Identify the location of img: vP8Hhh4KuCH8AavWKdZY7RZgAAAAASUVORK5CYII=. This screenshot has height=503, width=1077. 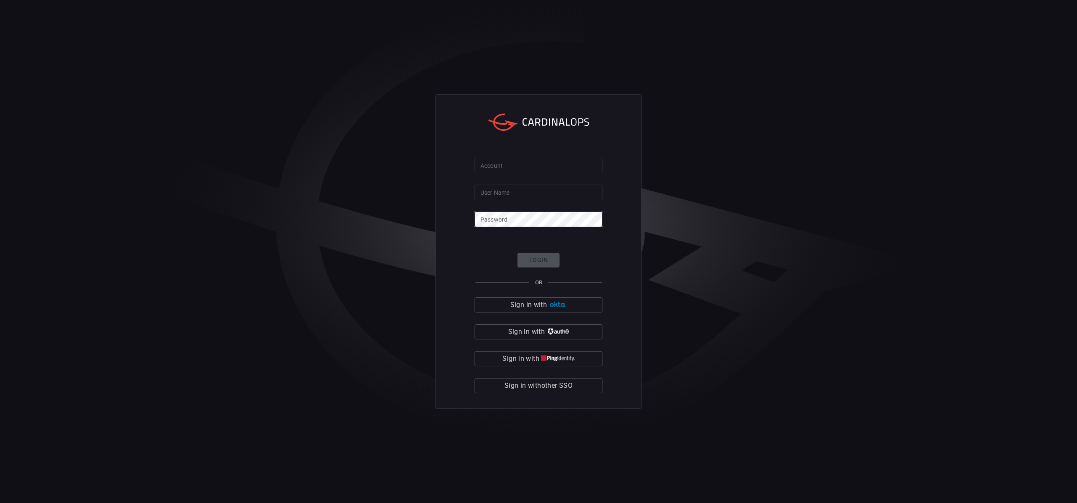
(558, 332).